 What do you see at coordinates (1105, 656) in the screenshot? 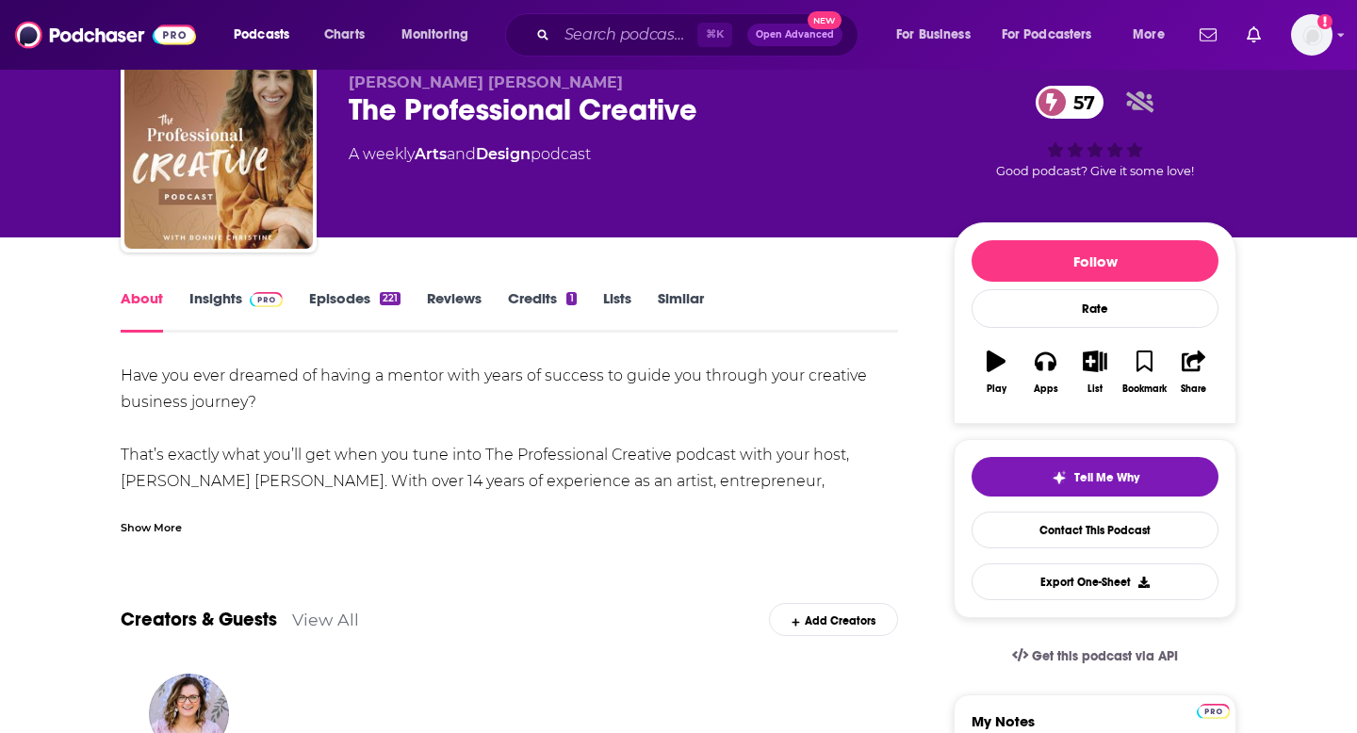
I see `span: Get this podcast via API` at bounding box center [1105, 656].